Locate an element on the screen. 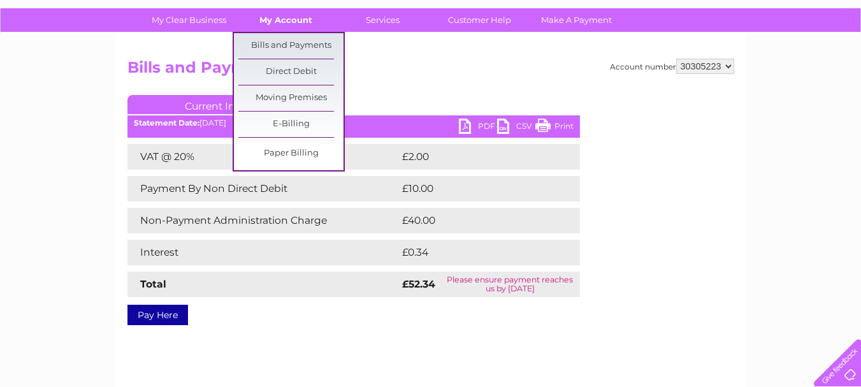 This screenshot has height=387, width=861. td: VAT @ 20% is located at coordinates (263, 157).